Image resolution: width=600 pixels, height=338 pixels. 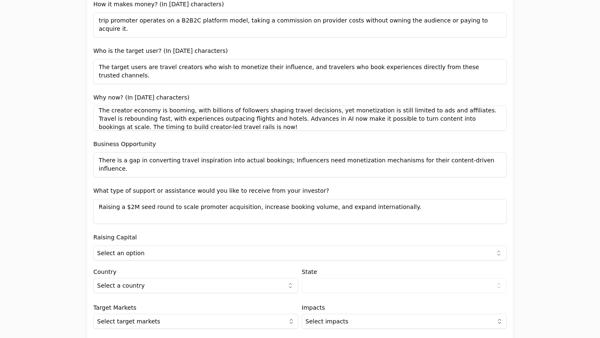 What do you see at coordinates (196, 272) in the screenshot?
I see `label: Country` at bounding box center [196, 272].